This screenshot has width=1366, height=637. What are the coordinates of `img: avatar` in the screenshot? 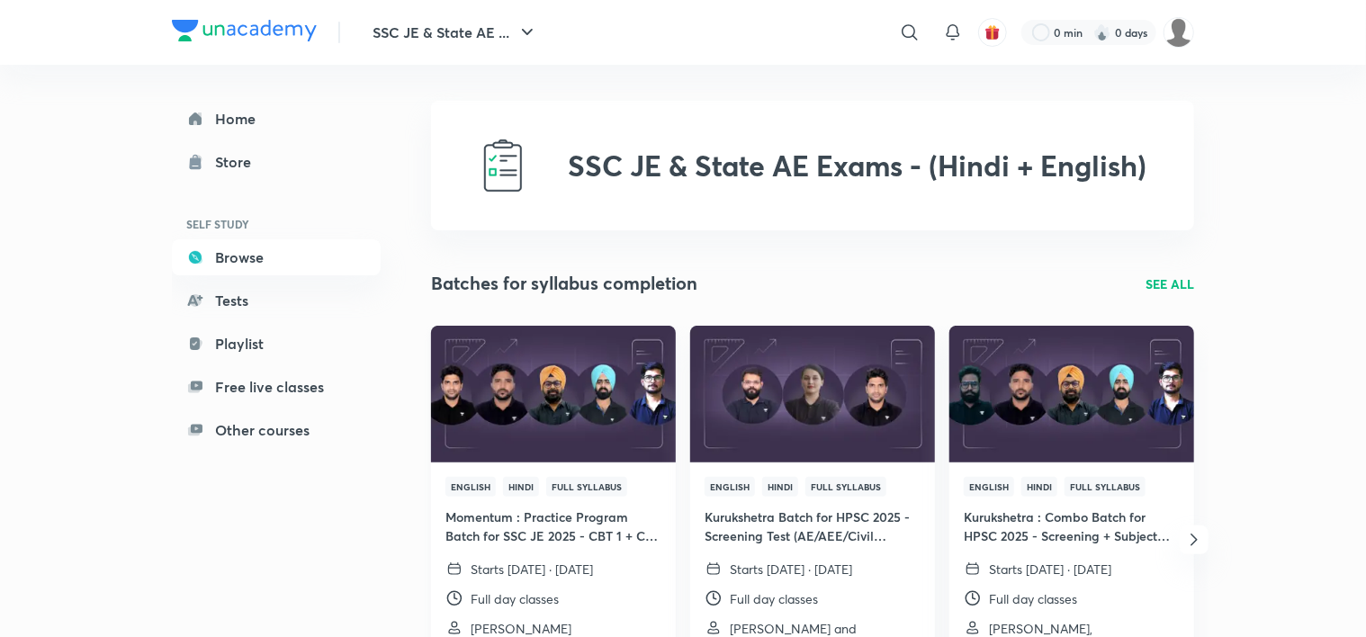 It's located at (993, 32).